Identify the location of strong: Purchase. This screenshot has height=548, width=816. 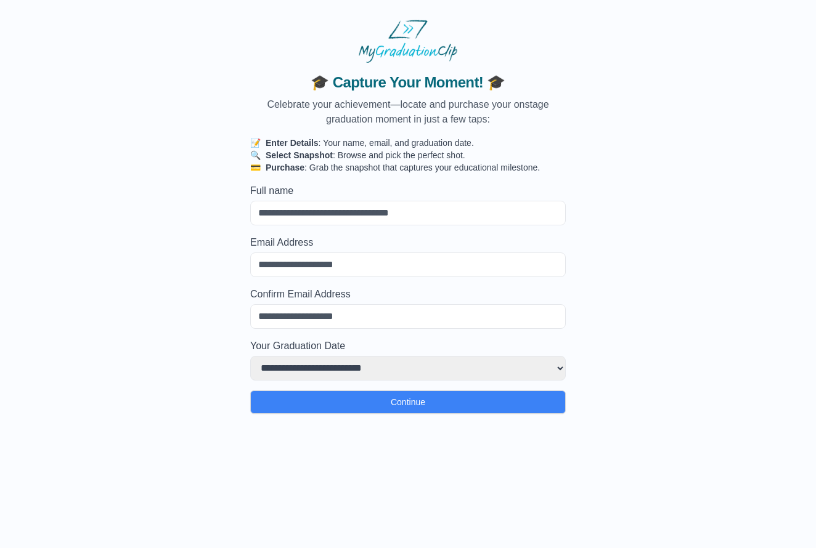
(285, 168).